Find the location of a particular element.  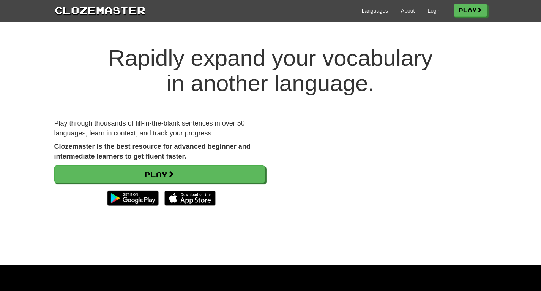

p: Play through thousands of fill-in-the-blank sentences in over 50 languages, learn in context, and... is located at coordinates (160, 128).